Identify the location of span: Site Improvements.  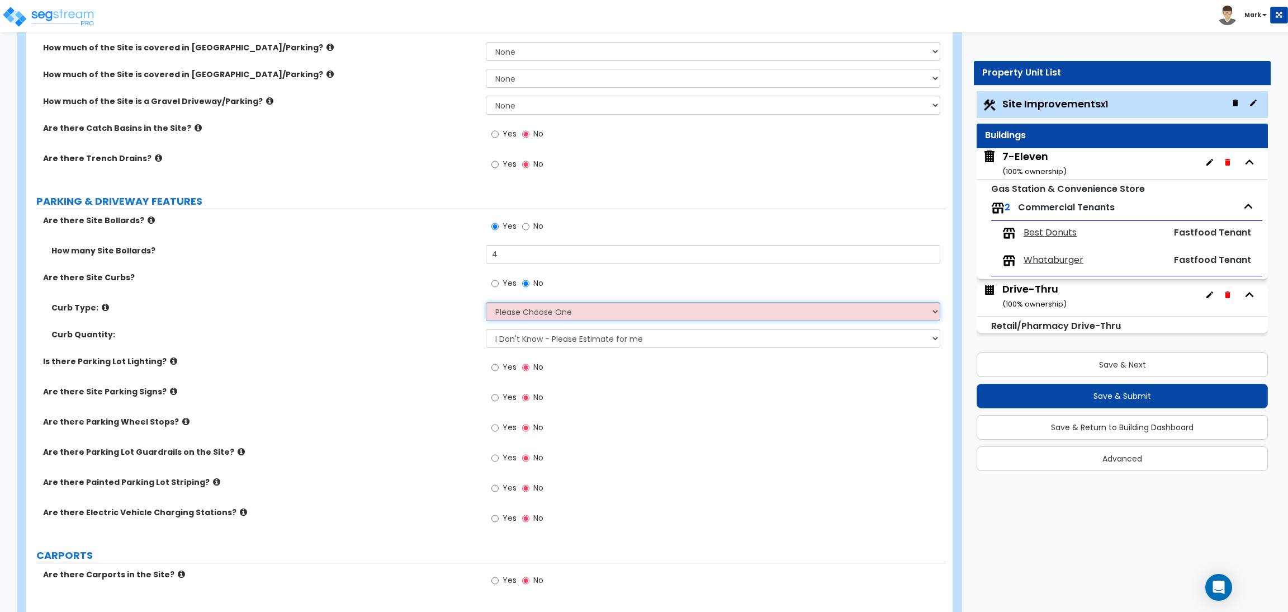
(1055, 103).